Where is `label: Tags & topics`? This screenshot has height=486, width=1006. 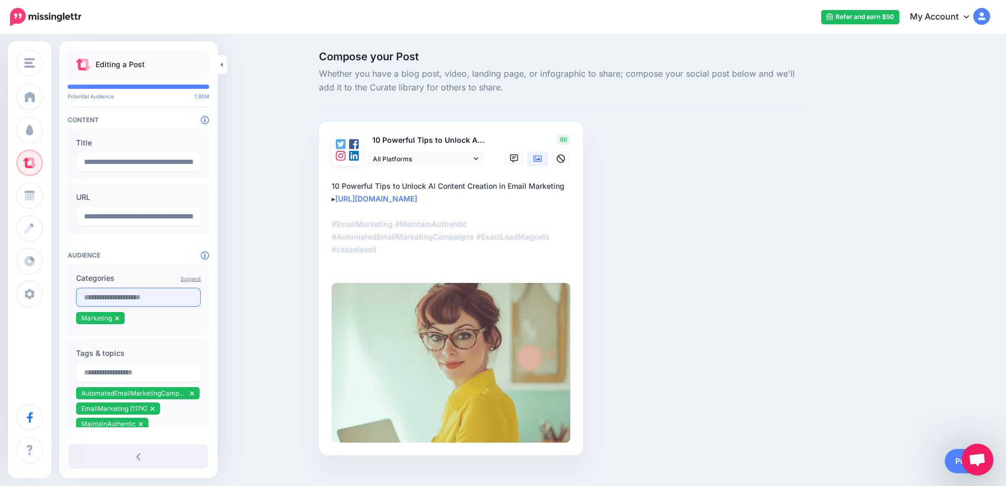 label: Tags & topics is located at coordinates (138, 353).